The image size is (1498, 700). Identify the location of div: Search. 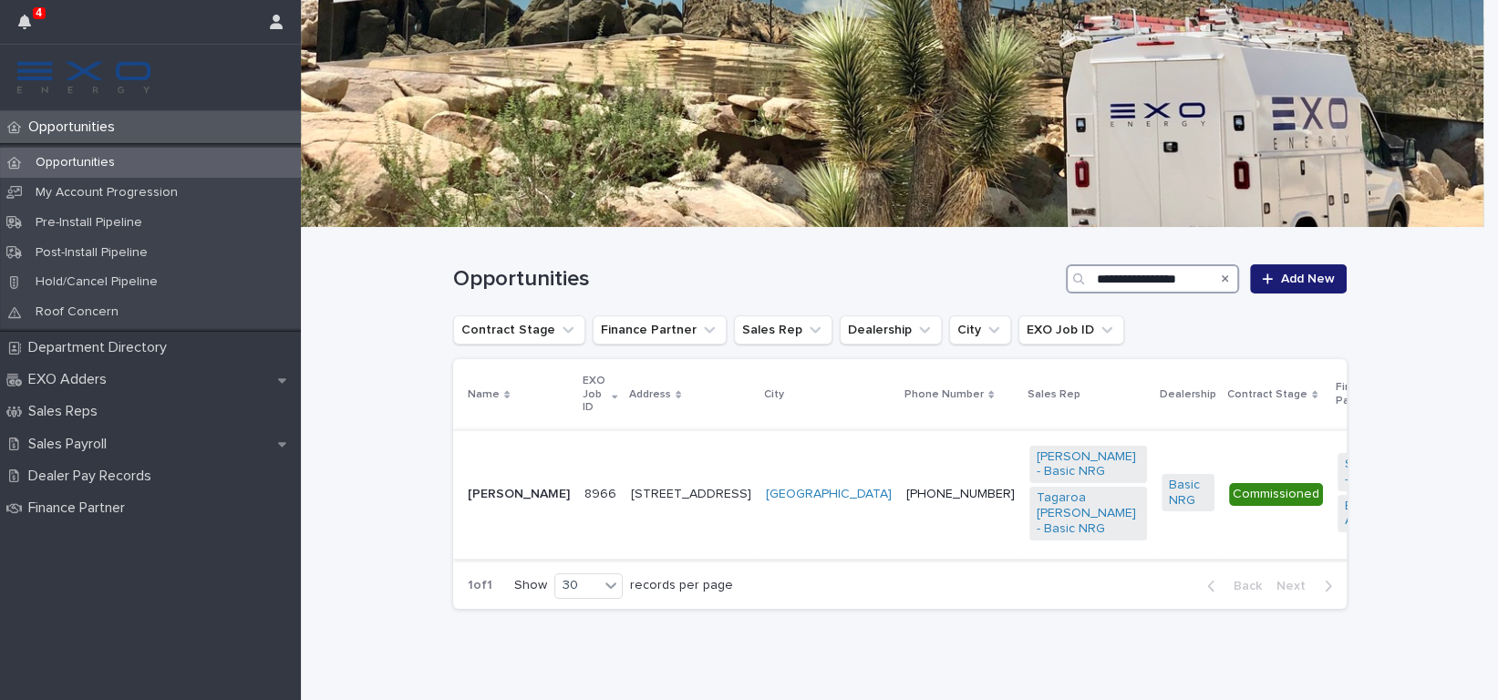
(1153, 279).